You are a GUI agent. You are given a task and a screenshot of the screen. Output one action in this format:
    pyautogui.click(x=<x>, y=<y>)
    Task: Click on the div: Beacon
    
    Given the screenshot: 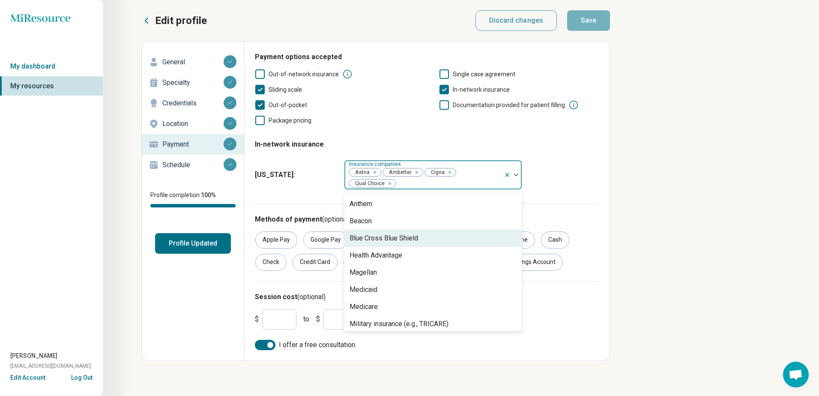 What is the action you would take?
    pyautogui.click(x=361, y=221)
    